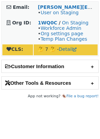  I want to click on a: Detail, so click(67, 49).